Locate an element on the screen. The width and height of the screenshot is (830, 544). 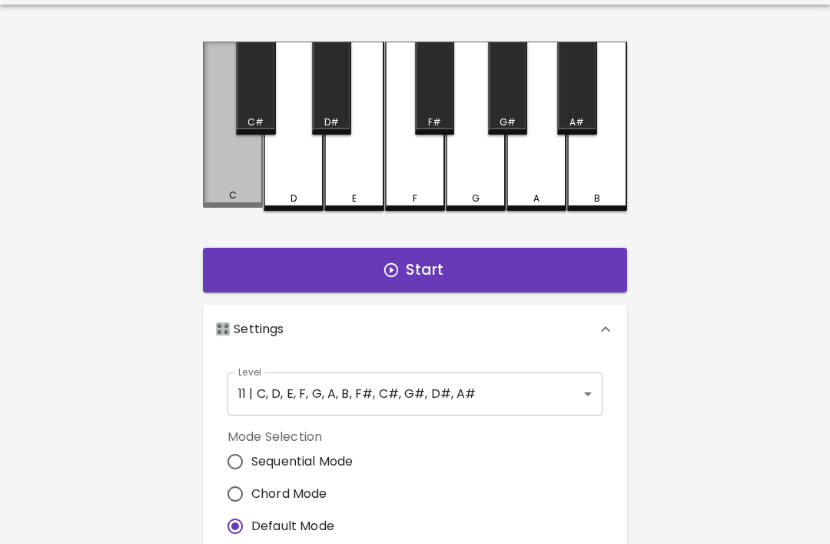
div: B is located at coordinates (597, 198).